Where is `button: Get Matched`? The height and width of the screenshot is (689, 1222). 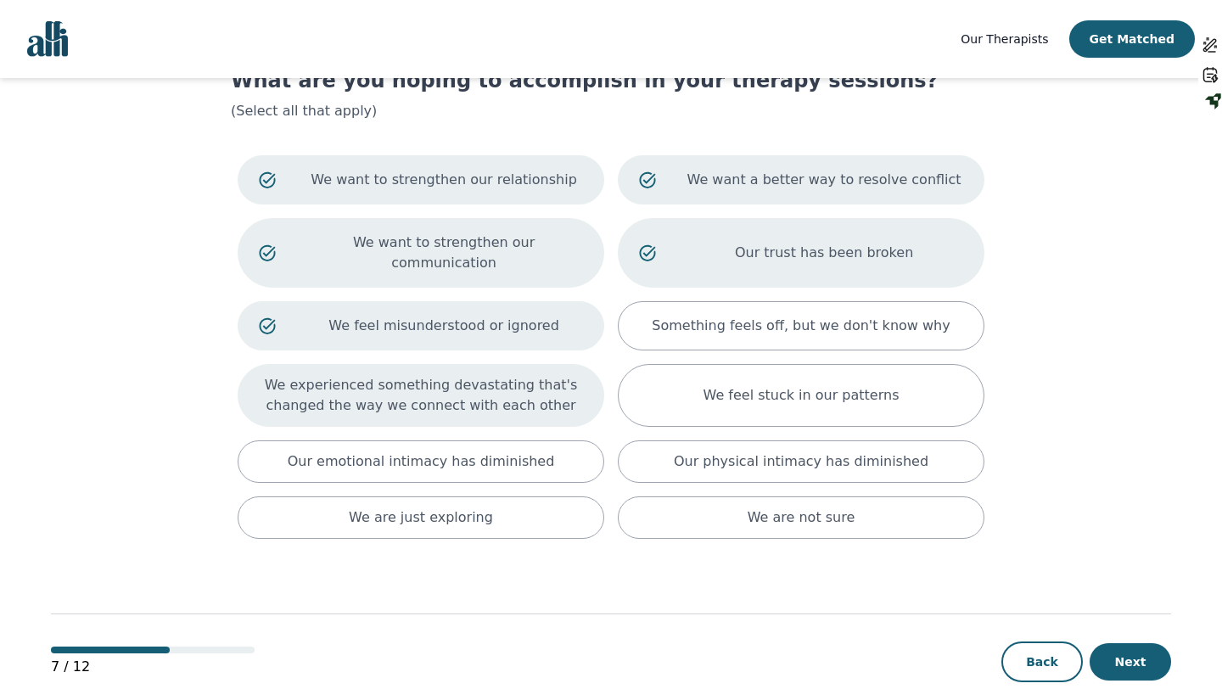 button: Get Matched is located at coordinates (1132, 39).